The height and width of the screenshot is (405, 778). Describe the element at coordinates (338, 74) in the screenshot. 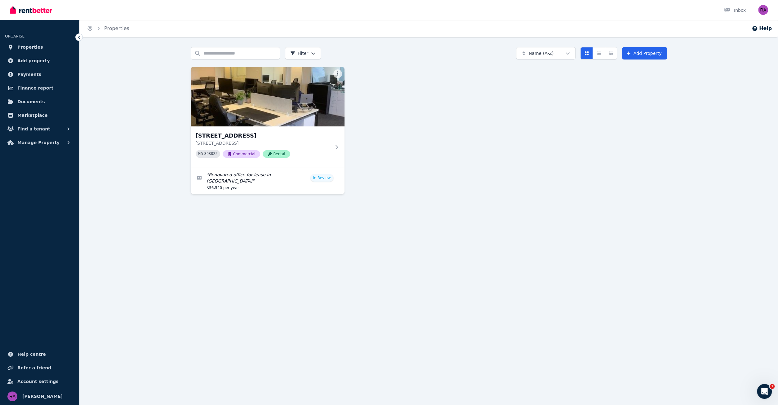

I see `button: More options` at that location.